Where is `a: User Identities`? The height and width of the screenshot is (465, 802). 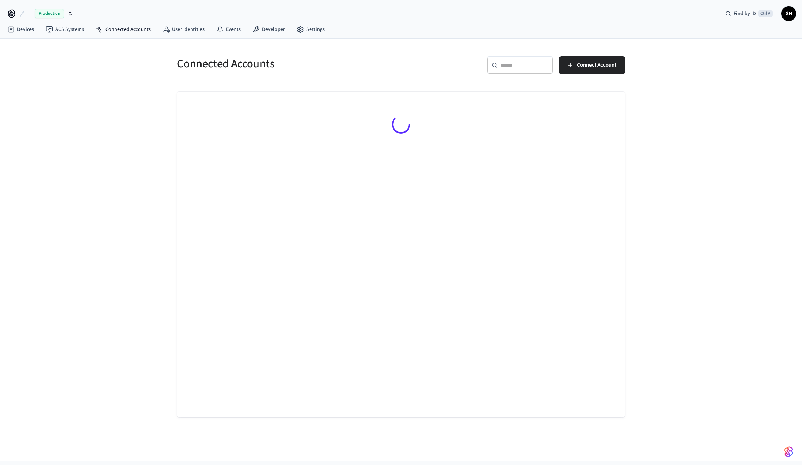 a: User Identities is located at coordinates (184, 29).